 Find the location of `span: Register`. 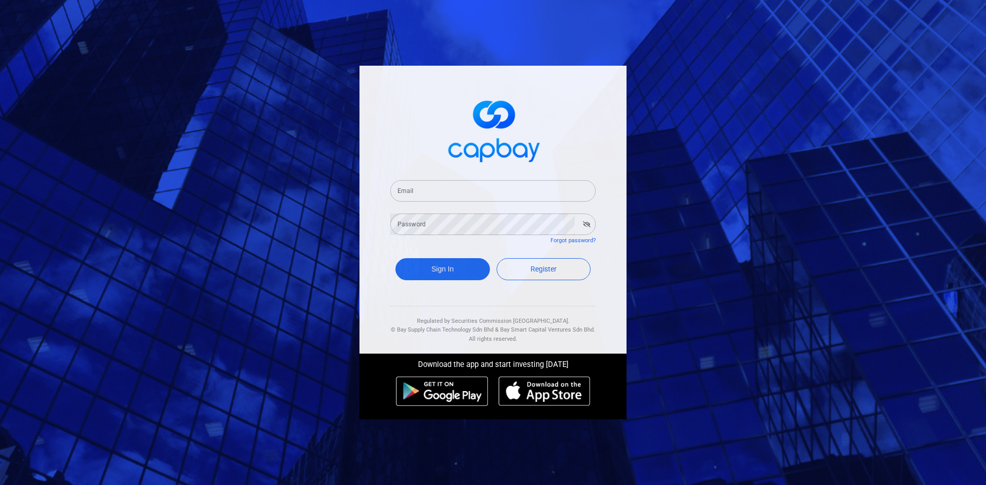

span: Register is located at coordinates (543, 269).